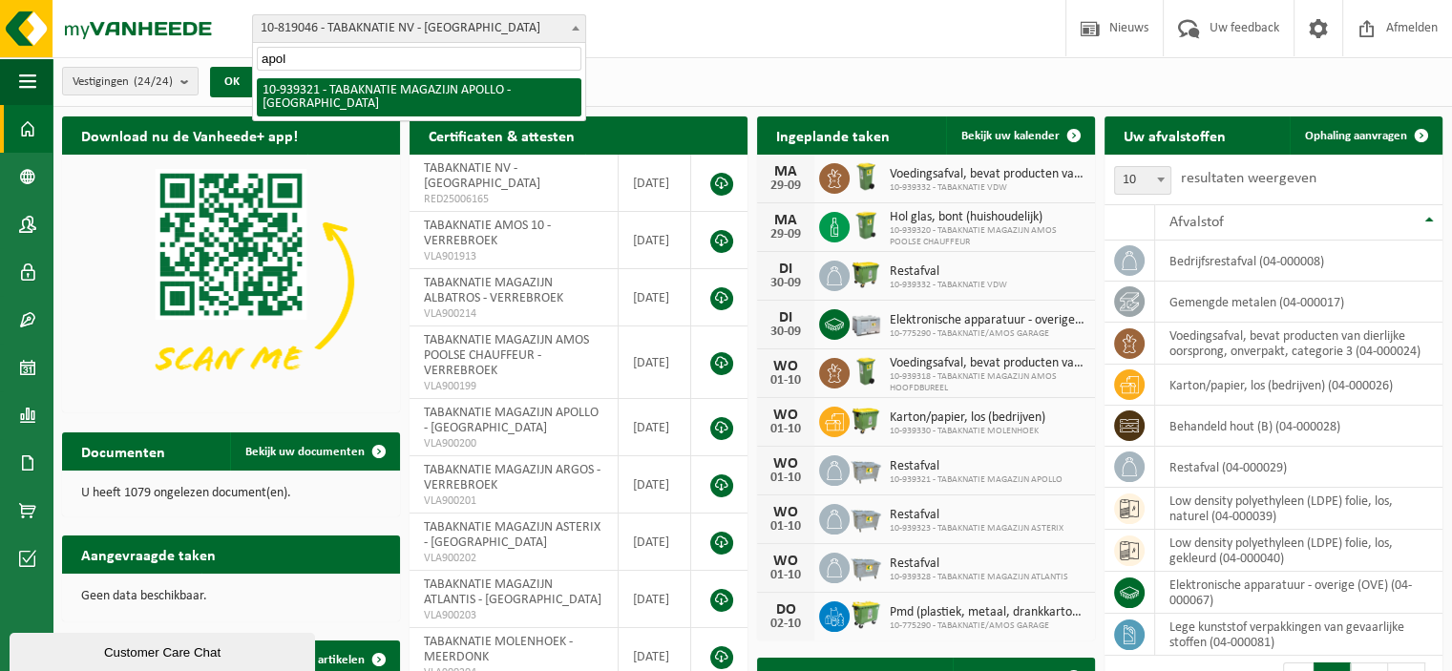 This screenshot has height=671, width=1452. What do you see at coordinates (514, 314) in the screenshot?
I see `span: VLA900214` at bounding box center [514, 314].